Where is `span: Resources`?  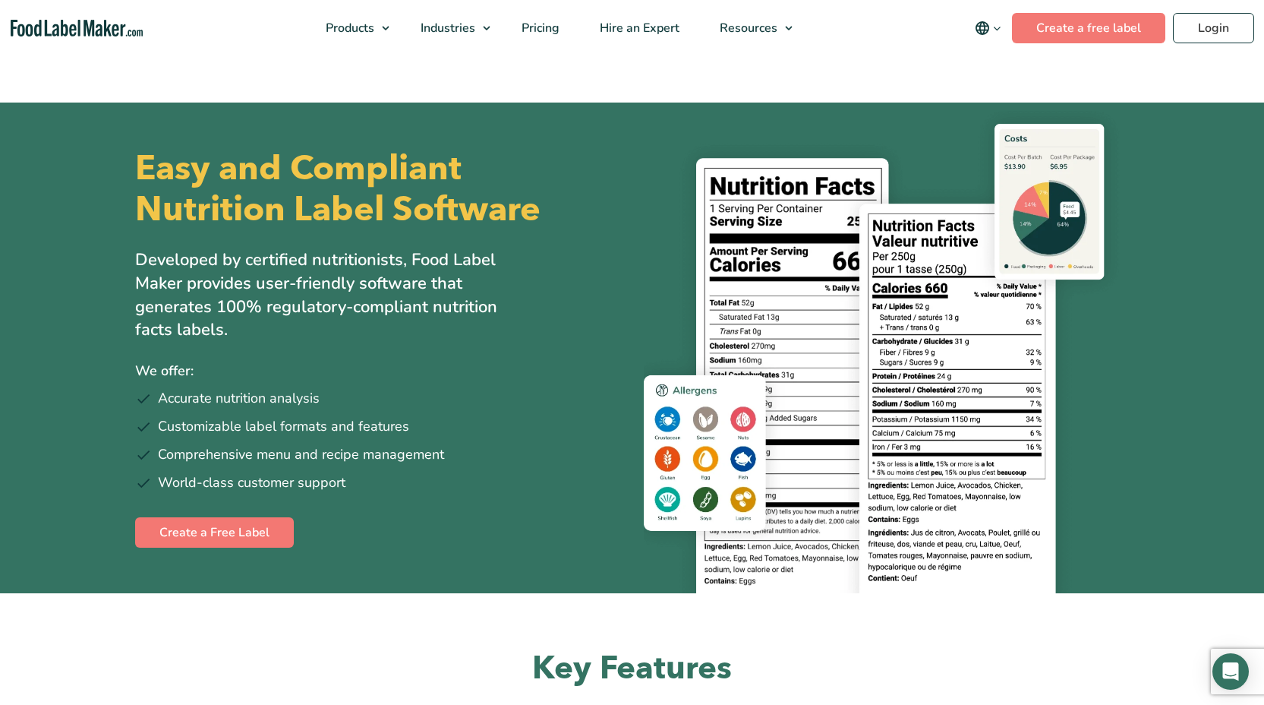 span: Resources is located at coordinates (747, 28).